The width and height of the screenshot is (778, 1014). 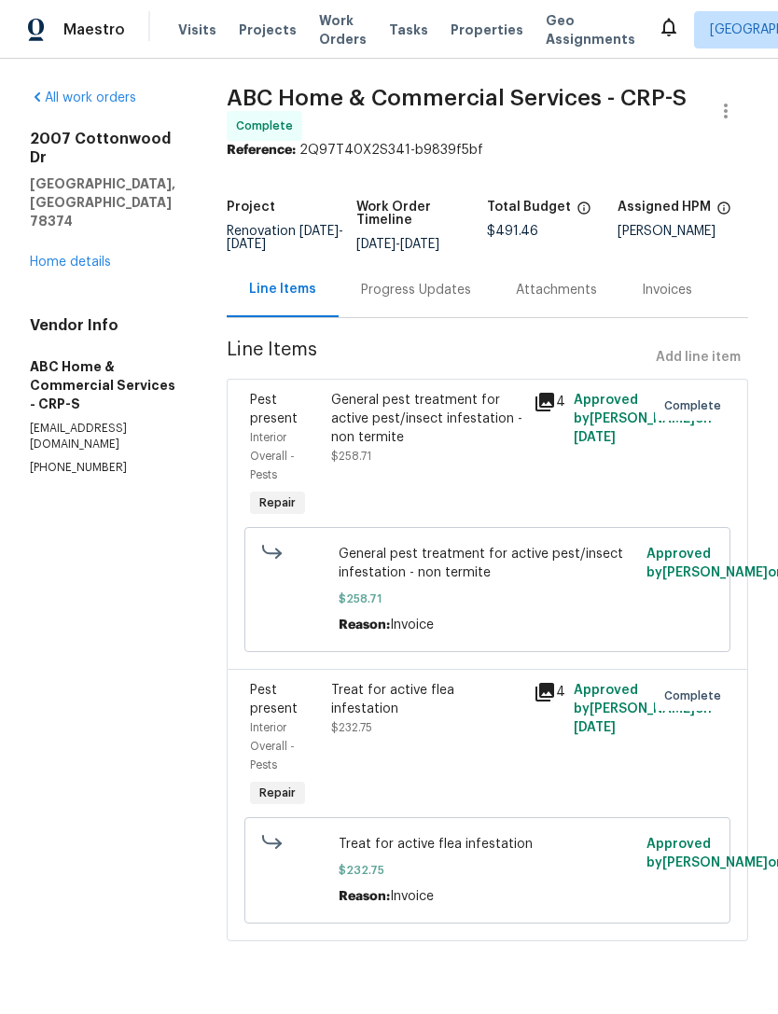 I want to click on h4: Vendor Info, so click(x=105, y=325).